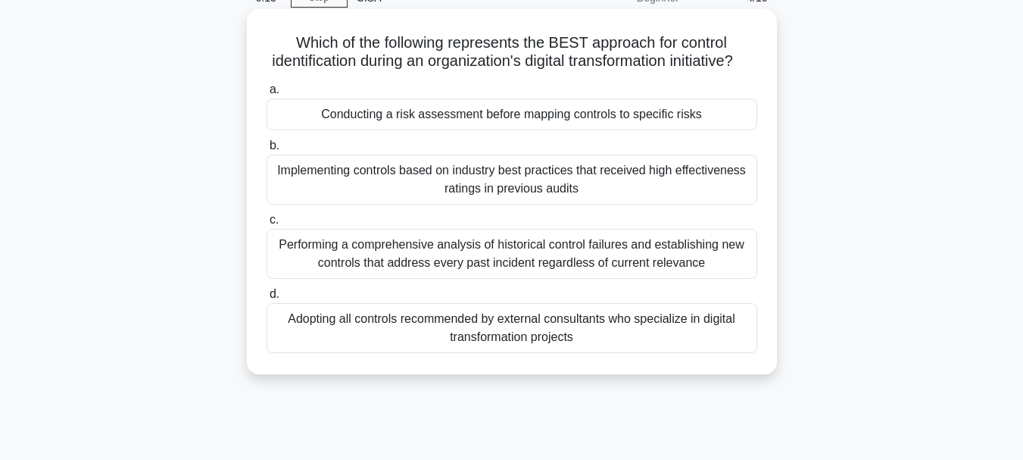 The image size is (1023, 460). I want to click on span: b., so click(274, 145).